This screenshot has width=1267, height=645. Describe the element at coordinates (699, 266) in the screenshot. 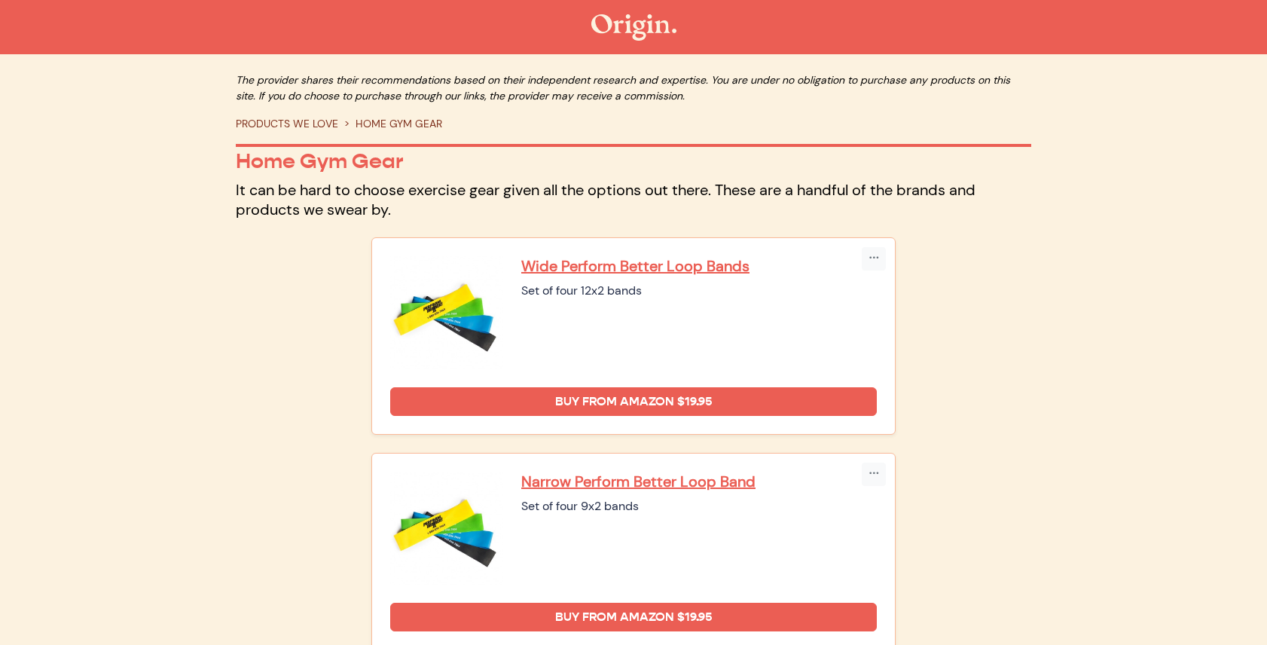

I see `a: Wide Perform Better Loop Bands` at that location.